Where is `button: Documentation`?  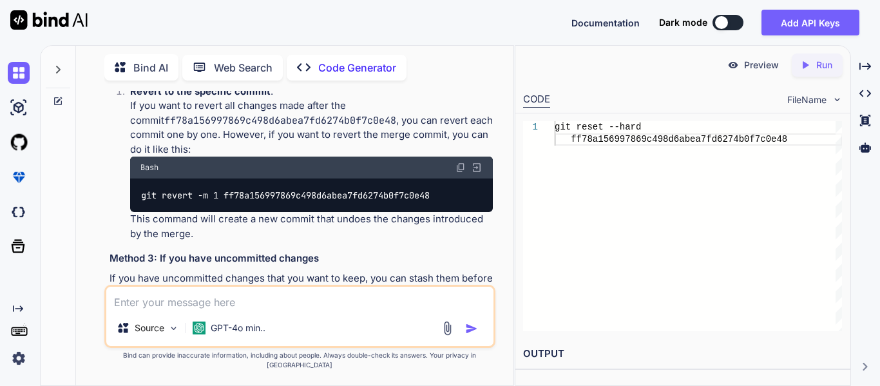 button: Documentation is located at coordinates (605, 23).